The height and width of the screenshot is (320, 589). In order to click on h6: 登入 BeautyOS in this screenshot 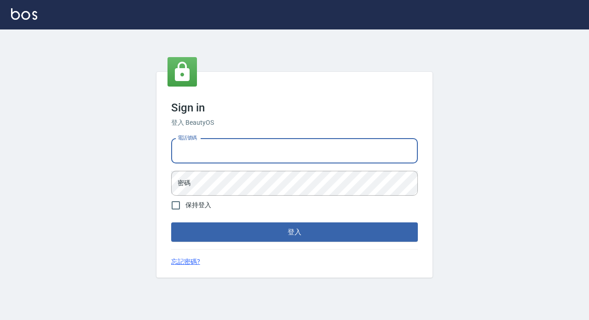, I will do `click(294, 122)`.